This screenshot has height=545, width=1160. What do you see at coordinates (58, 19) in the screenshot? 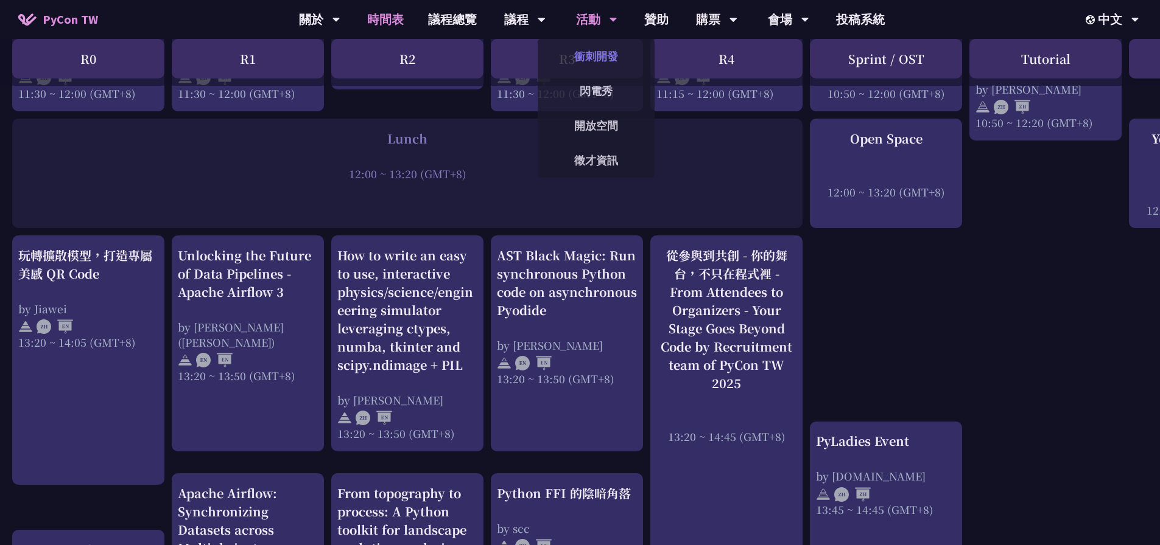
I see `a: PyCon TW` at bounding box center [58, 19].